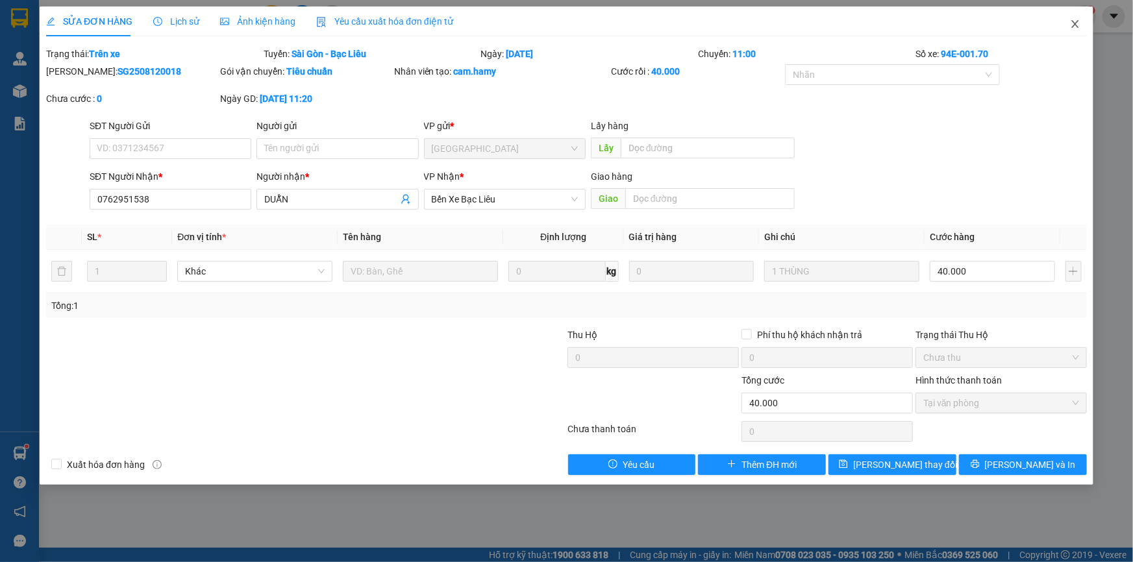 This screenshot has height=562, width=1133. What do you see at coordinates (309, 71) in the screenshot?
I see `b: Tiêu chuẩn` at bounding box center [309, 71].